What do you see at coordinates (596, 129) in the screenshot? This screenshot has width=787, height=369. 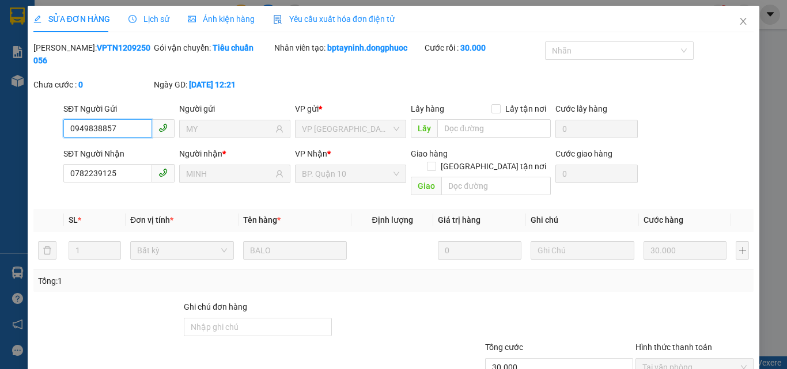 I see `input: Cước lấy hàng` at bounding box center [596, 129].